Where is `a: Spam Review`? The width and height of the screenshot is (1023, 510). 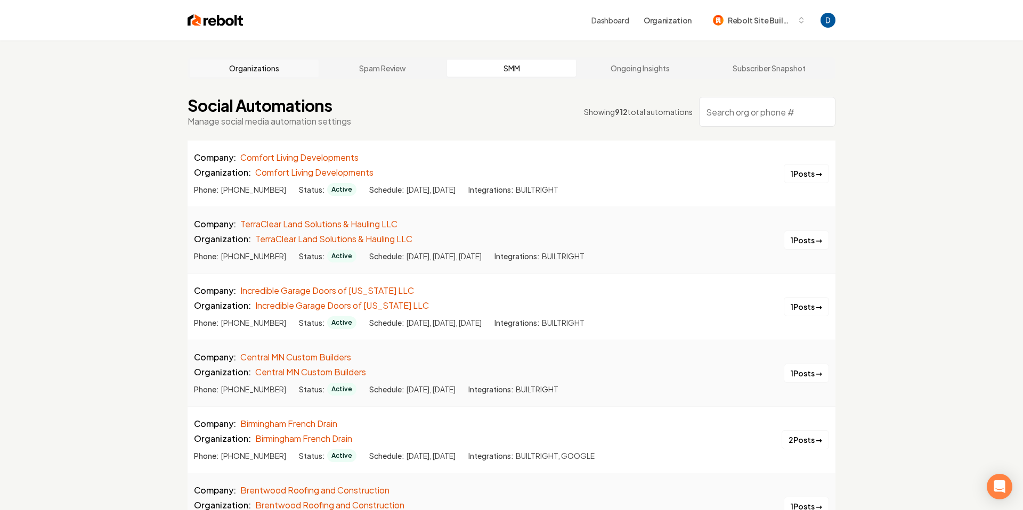 a: Spam Review is located at coordinates (383, 68).